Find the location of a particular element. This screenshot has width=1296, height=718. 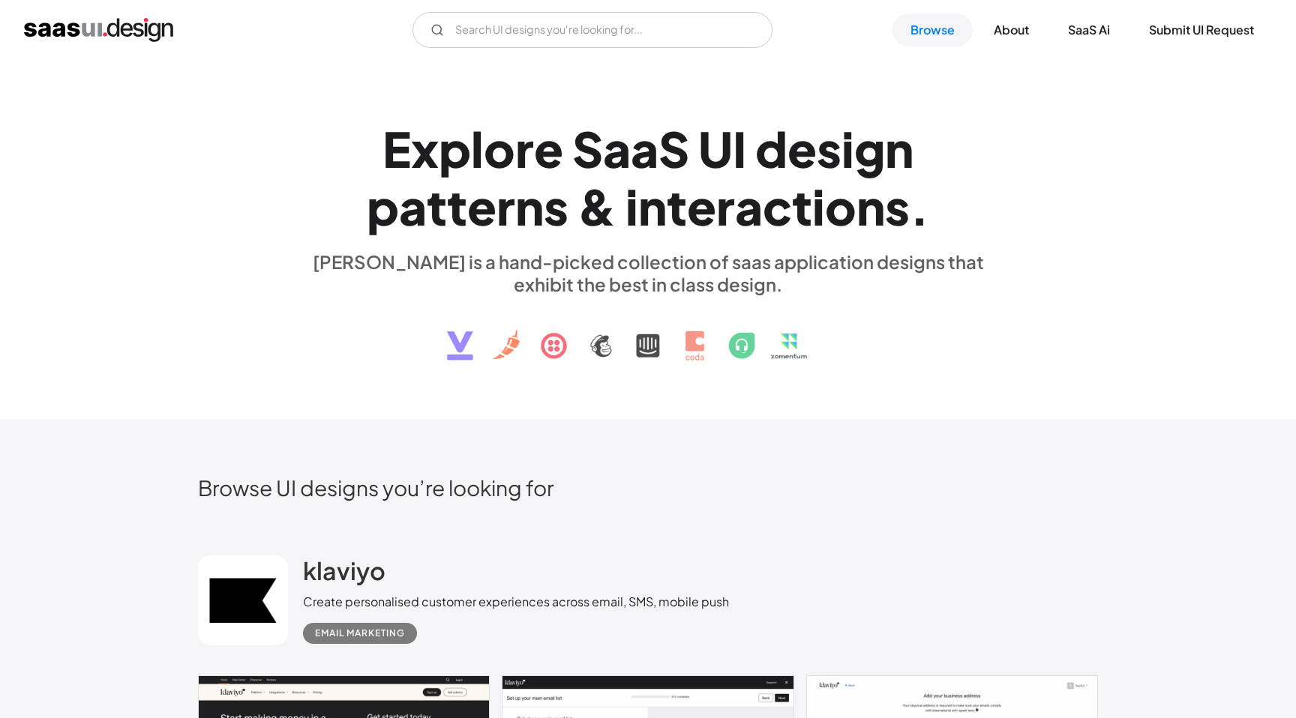

div: Create personalised customer experiences across email, SMS, mobile push is located at coordinates (516, 602).